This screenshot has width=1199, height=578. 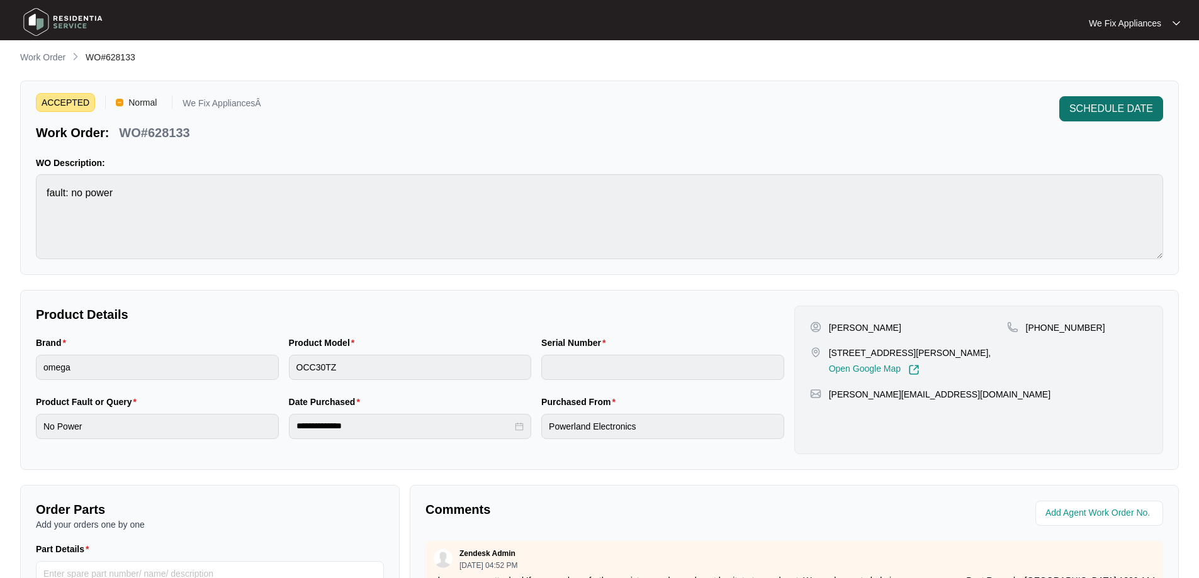 I want to click on span: Normal, so click(x=142, y=103).